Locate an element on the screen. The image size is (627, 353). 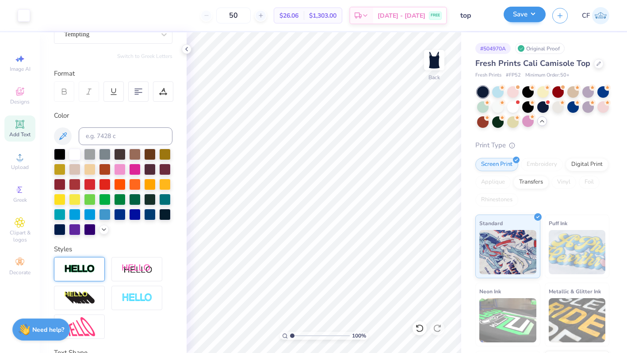
div: Vinyl is located at coordinates (564, 182).